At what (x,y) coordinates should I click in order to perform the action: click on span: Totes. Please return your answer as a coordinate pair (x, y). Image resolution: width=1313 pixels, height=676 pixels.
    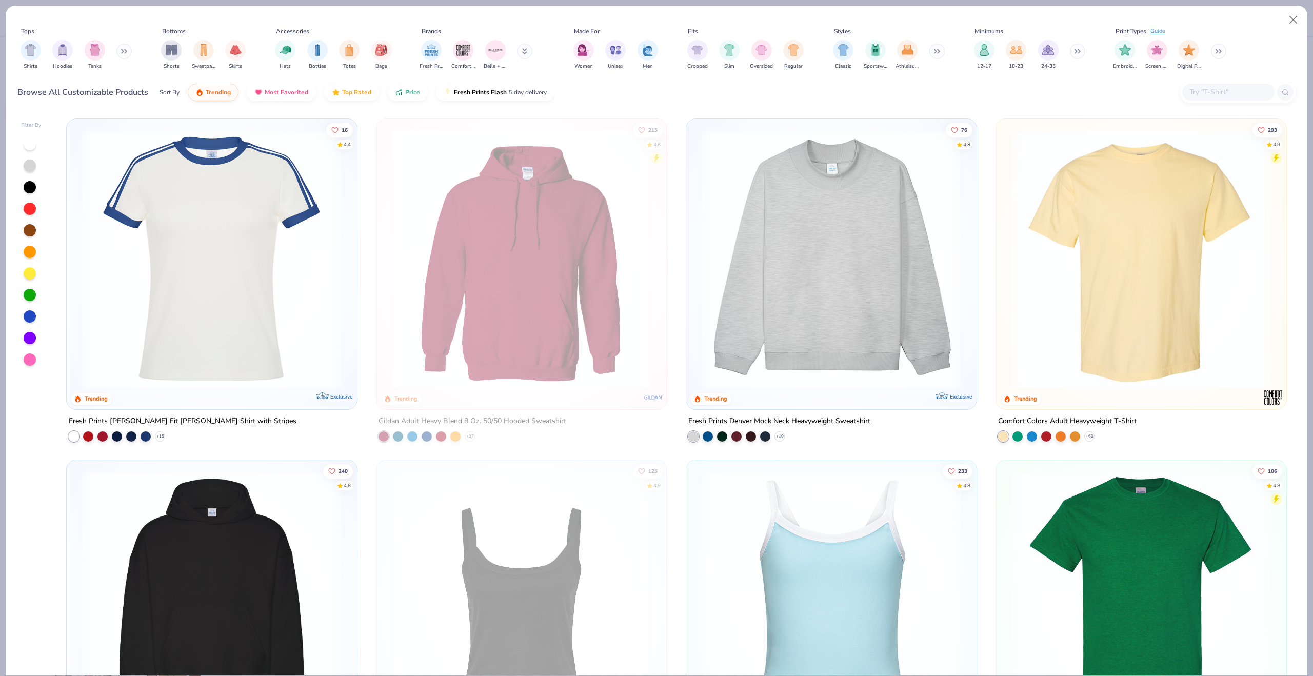
    Looking at the image, I should click on (349, 66).